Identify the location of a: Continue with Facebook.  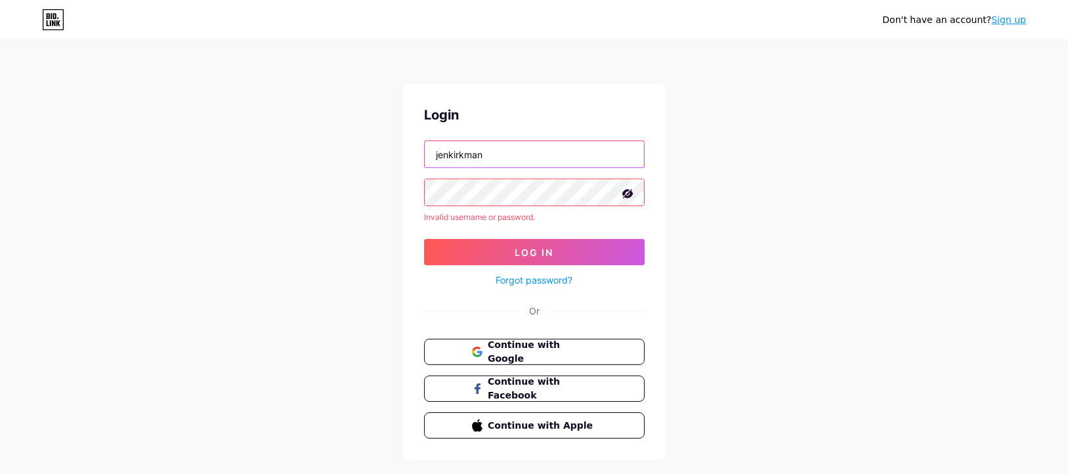
(534, 389).